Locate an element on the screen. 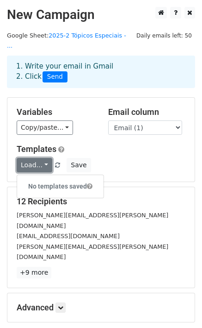 The image size is (202, 328). h6: No templates saved is located at coordinates (60, 186).